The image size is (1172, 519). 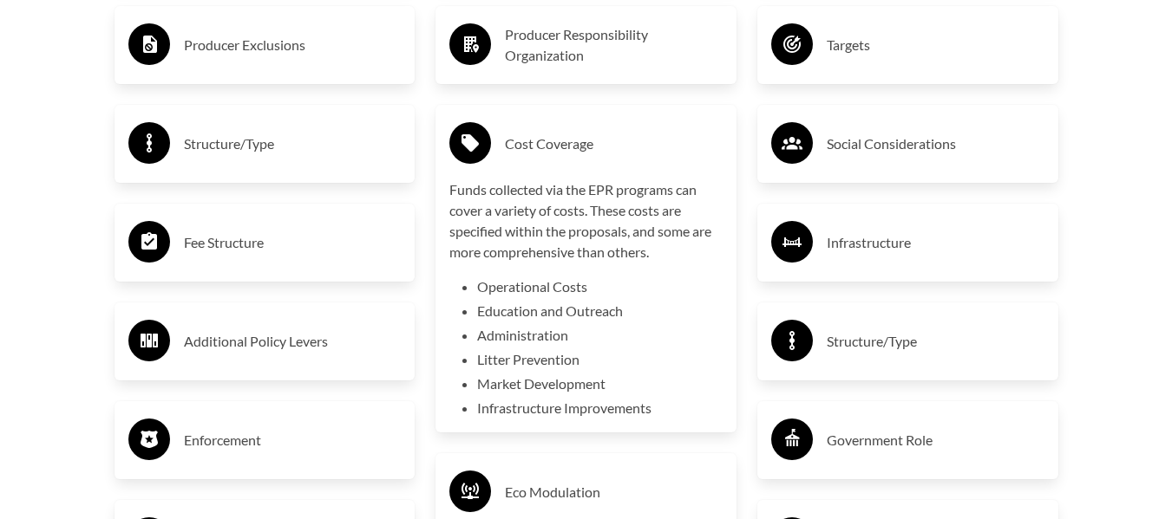 I want to click on li: Education and Outreach, so click(x=599, y=311).